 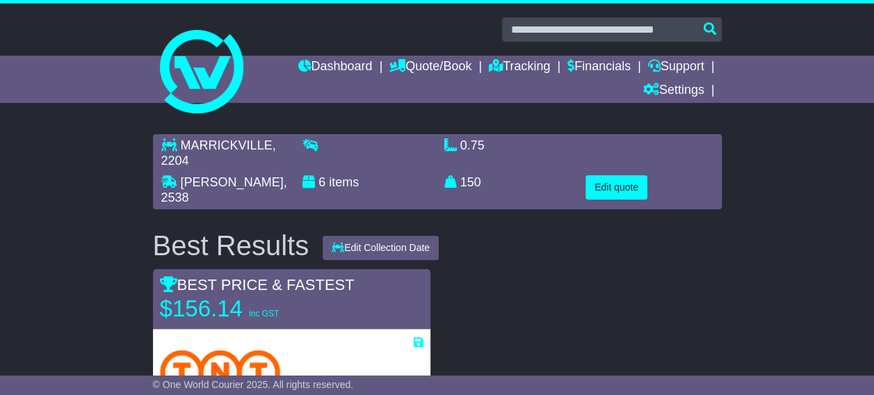 What do you see at coordinates (430, 67) in the screenshot?
I see `a: Quote/Book` at bounding box center [430, 67].